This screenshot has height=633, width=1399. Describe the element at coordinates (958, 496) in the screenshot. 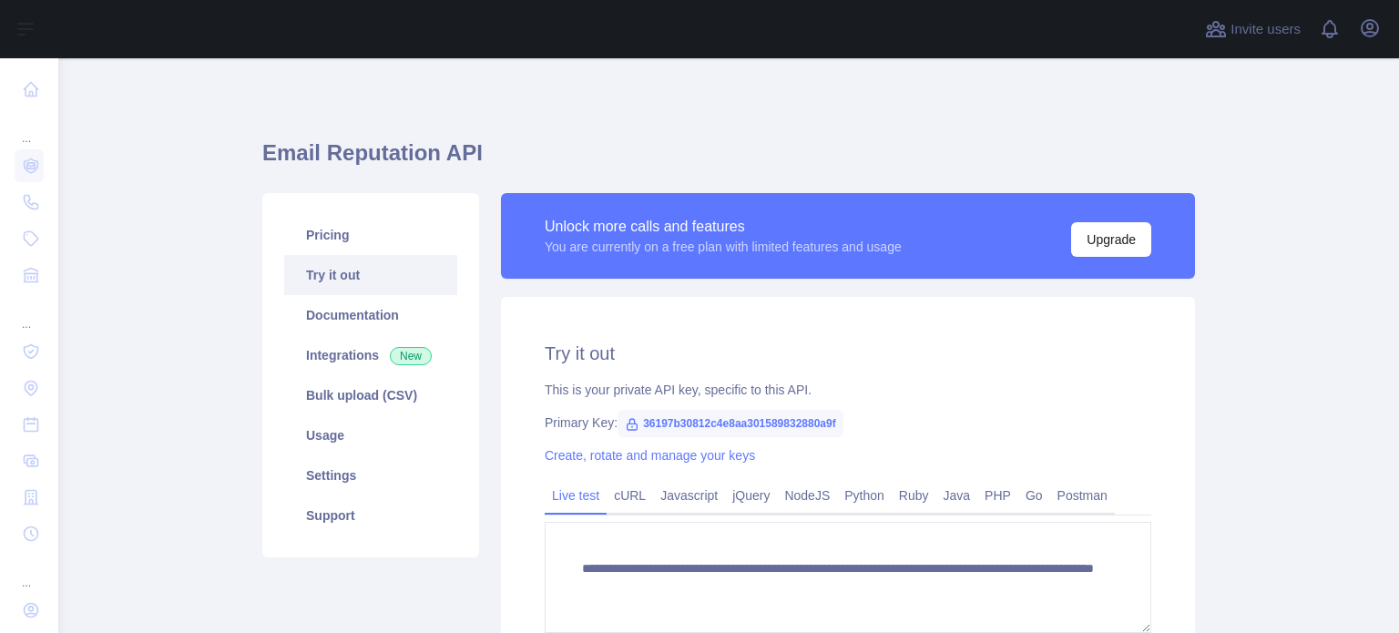

I see `a: Java` at that location.